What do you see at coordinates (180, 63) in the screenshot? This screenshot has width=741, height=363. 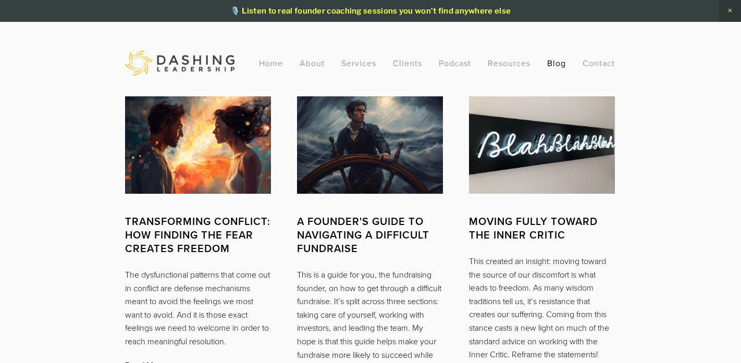 I see `img: Dashing Leadership` at bounding box center [180, 63].